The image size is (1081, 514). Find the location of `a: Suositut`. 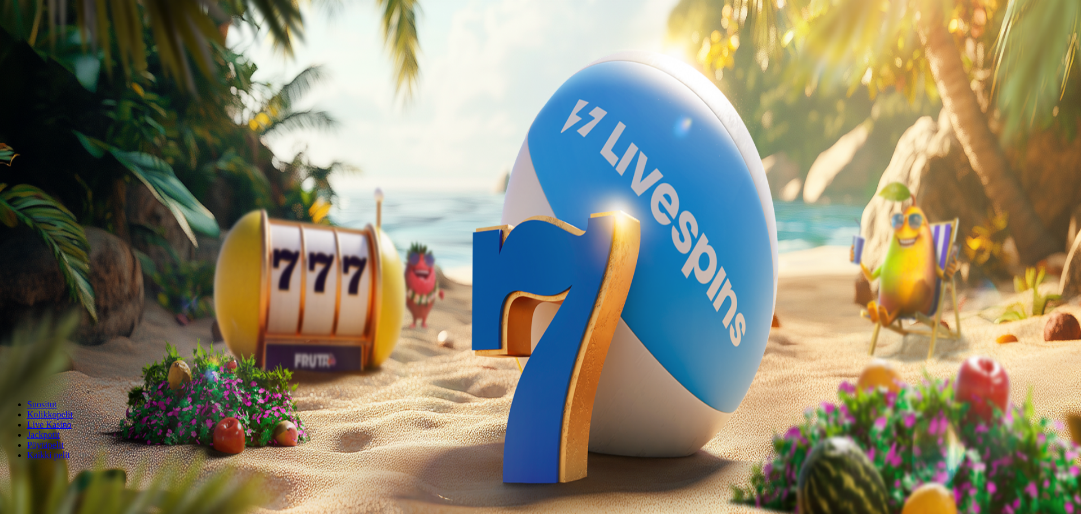

a: Suositut is located at coordinates (42, 404).